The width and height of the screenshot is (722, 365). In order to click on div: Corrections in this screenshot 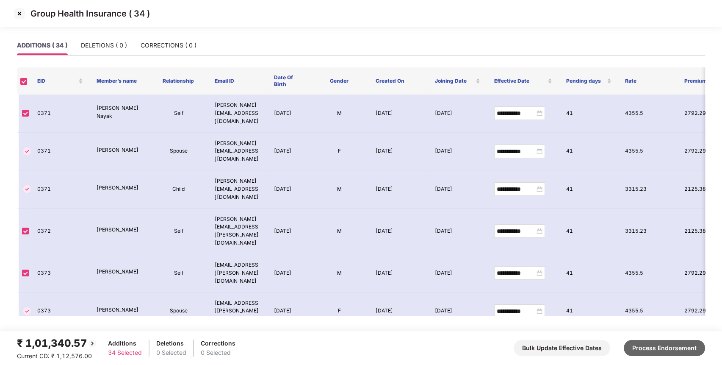, I will do `click(218, 343)`.